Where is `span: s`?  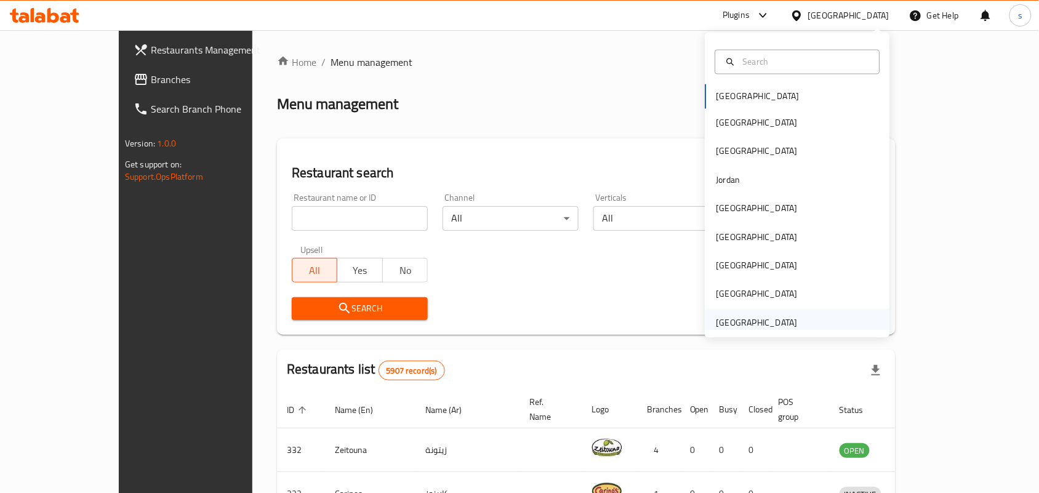
span: s is located at coordinates (1020, 15).